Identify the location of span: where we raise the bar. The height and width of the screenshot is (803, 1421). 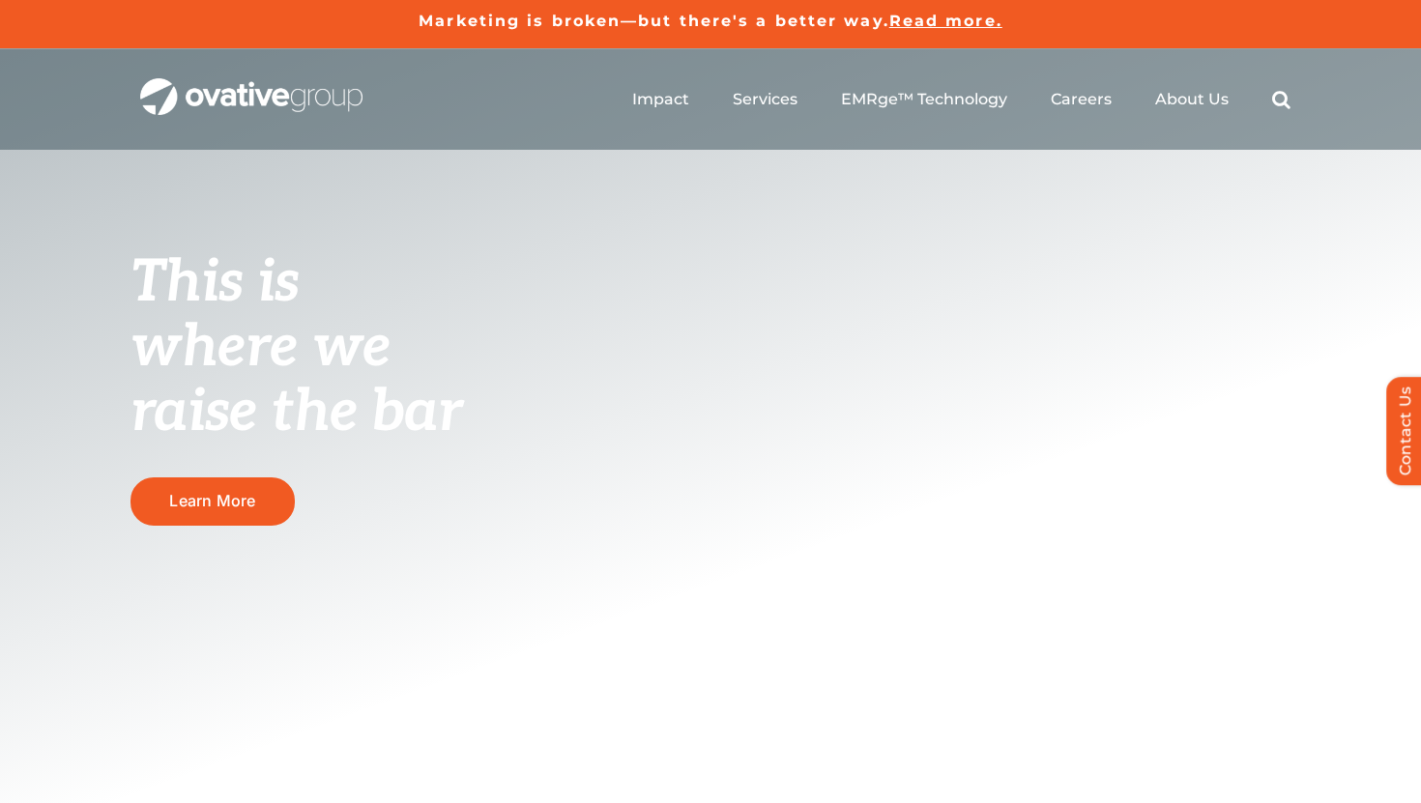
(296, 380).